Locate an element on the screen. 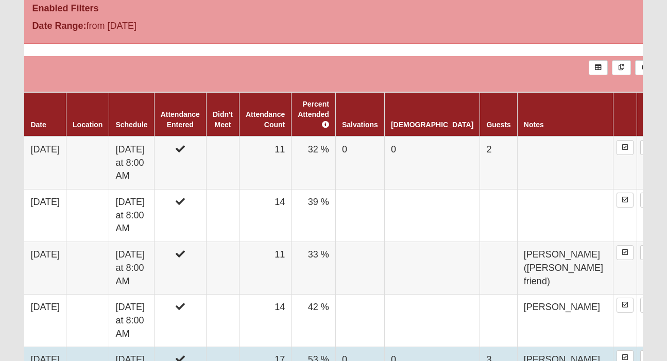  a: Notes is located at coordinates (533, 125).